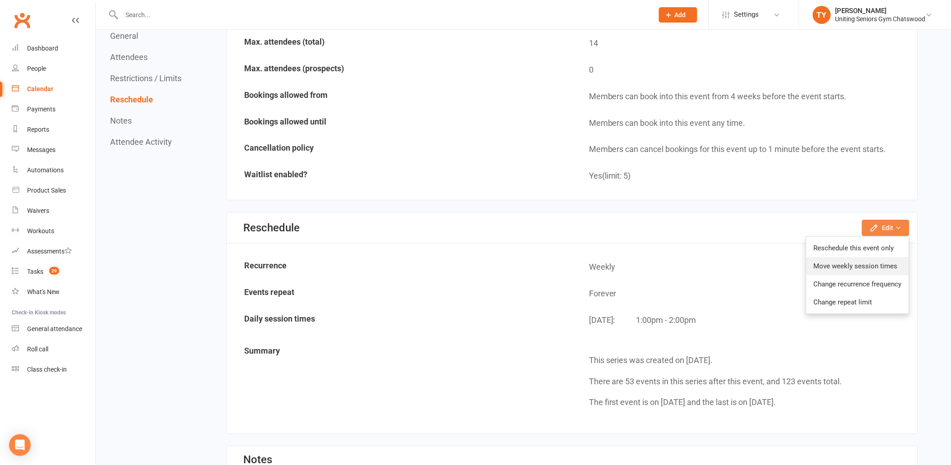 The image size is (951, 465). What do you see at coordinates (53, 150) in the screenshot?
I see `a: Messages` at bounding box center [53, 150].